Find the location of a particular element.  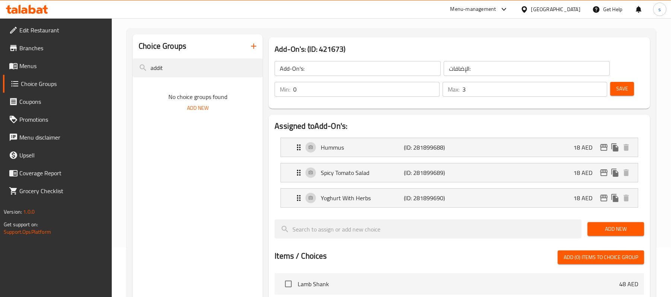

h2: Assigned to Add-On's: is located at coordinates (460, 126).